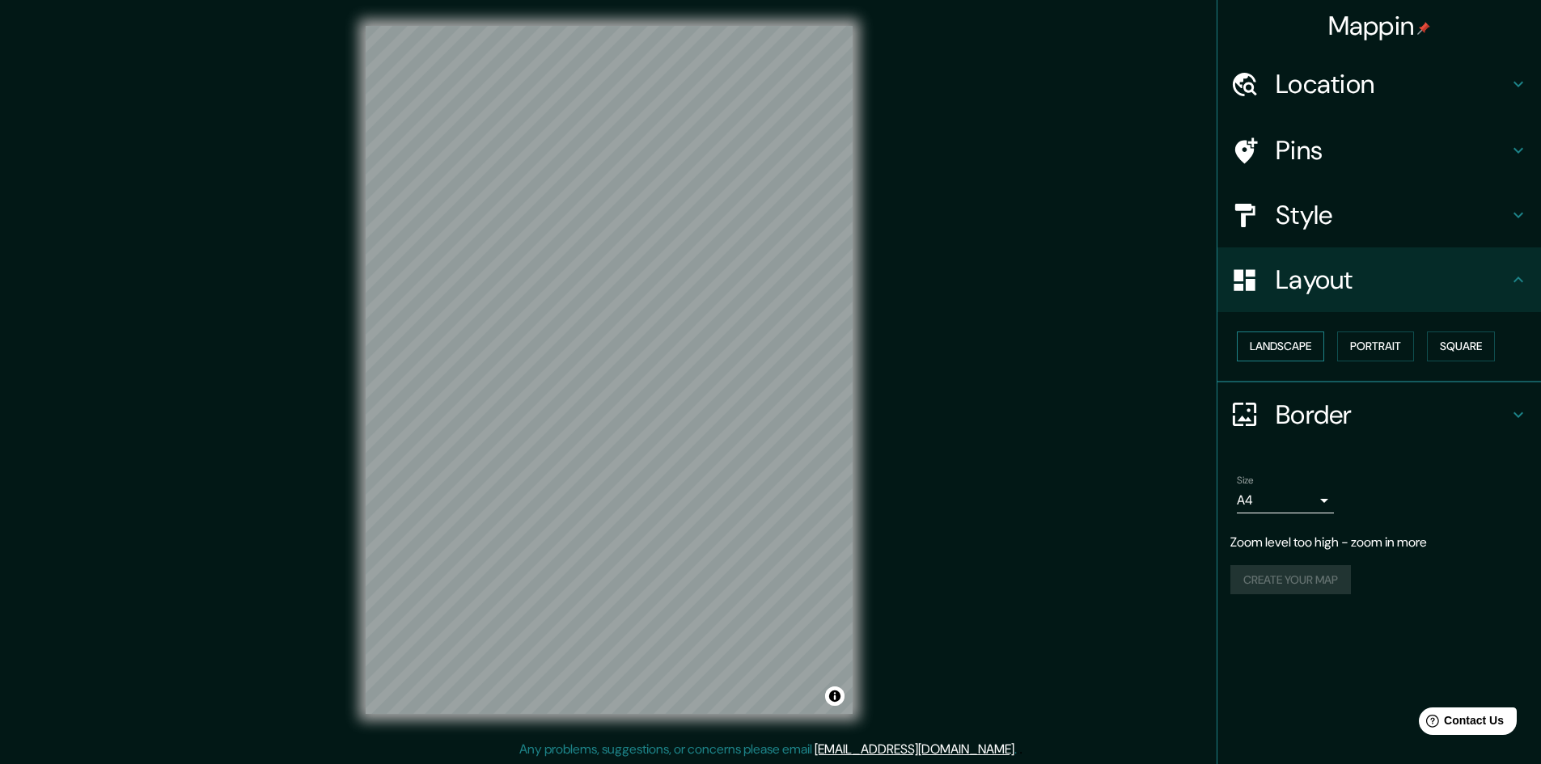 This screenshot has width=1541, height=764. Describe the element at coordinates (768, 750) in the screenshot. I see `p: Any problems, suggestions, or concerns please email .` at that location.